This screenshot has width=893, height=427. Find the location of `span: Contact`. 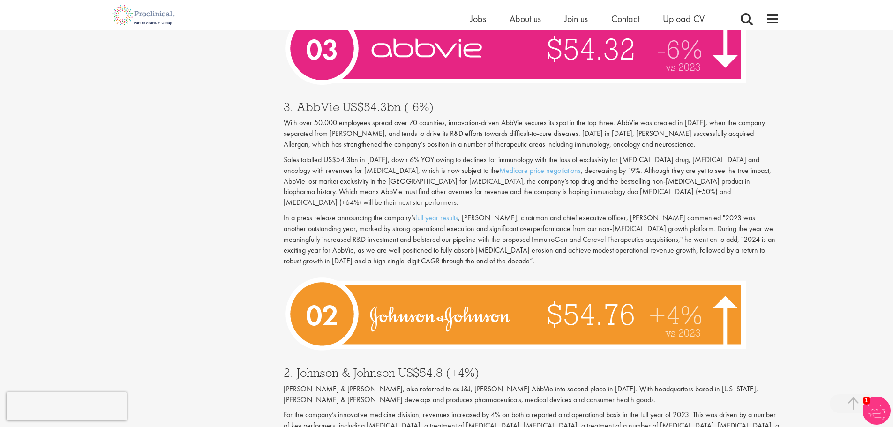

span: Contact is located at coordinates (625, 19).